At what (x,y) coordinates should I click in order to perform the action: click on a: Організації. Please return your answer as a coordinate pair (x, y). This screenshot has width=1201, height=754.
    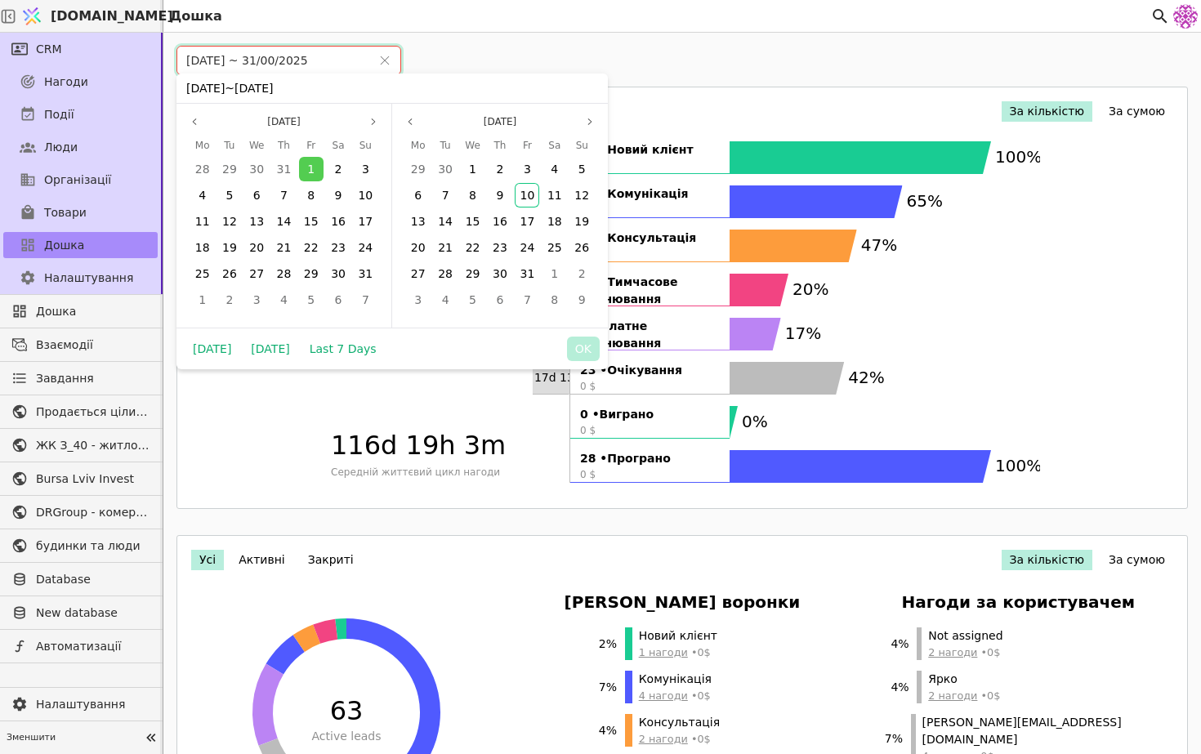
    Looking at the image, I should click on (80, 180).